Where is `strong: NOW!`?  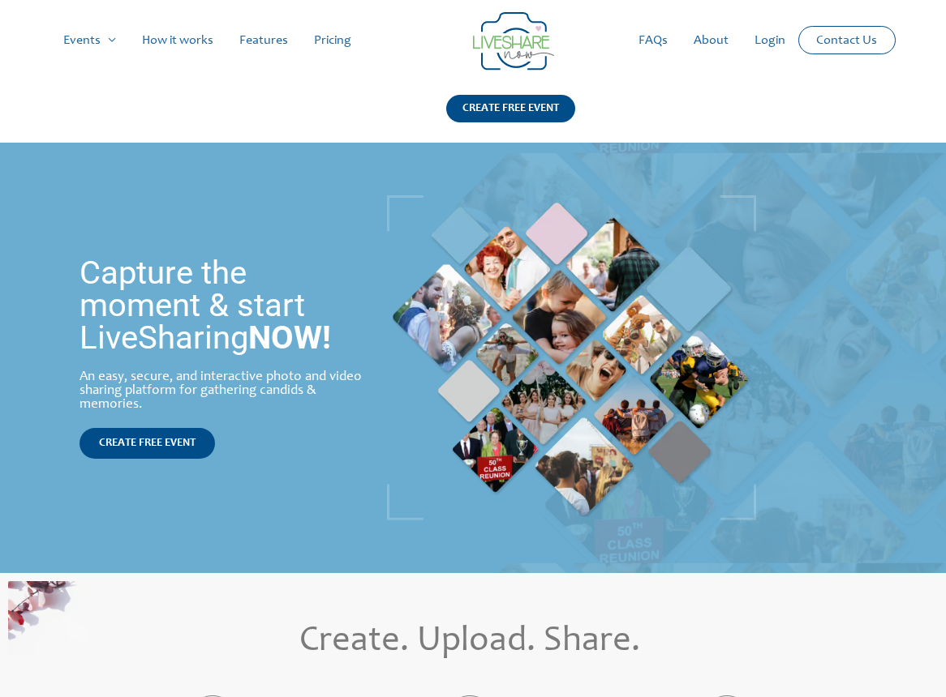 strong: NOW! is located at coordinates (290, 337).